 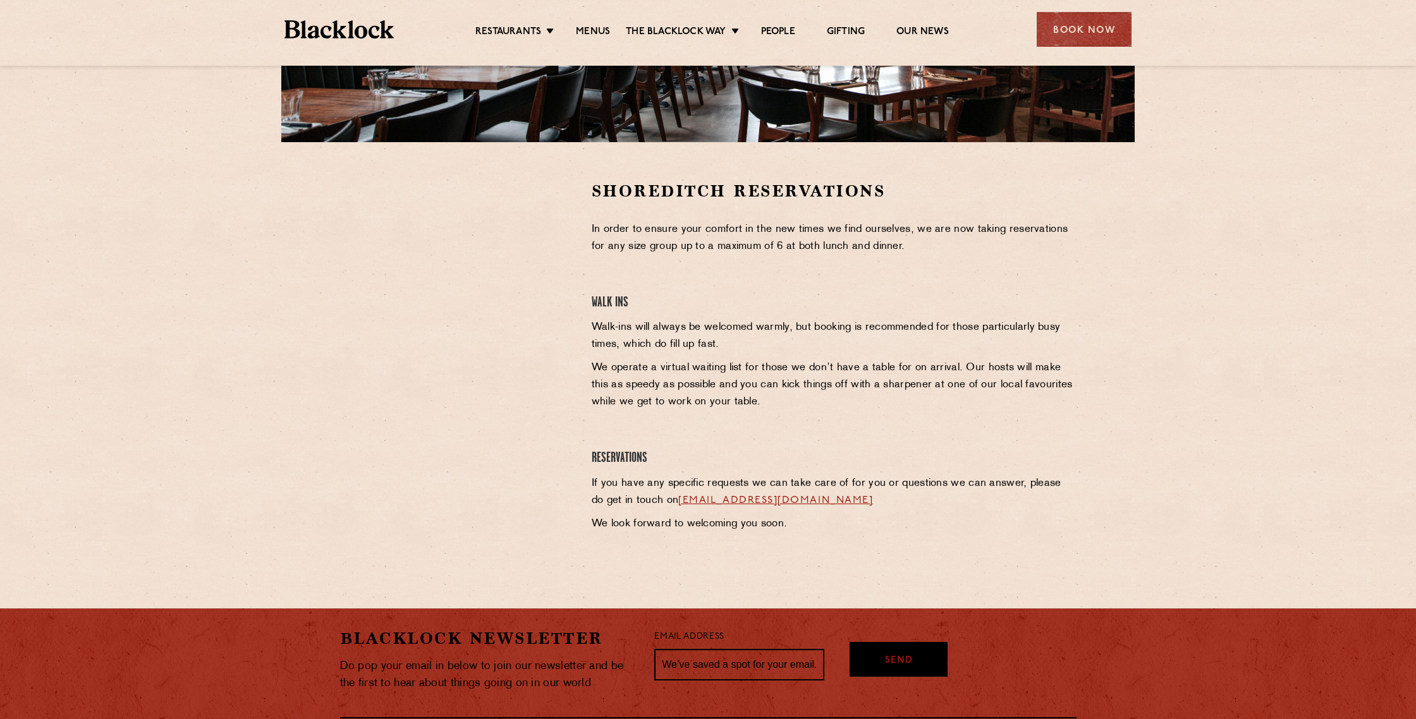 I want to click on a: Gifting, so click(x=846, y=33).